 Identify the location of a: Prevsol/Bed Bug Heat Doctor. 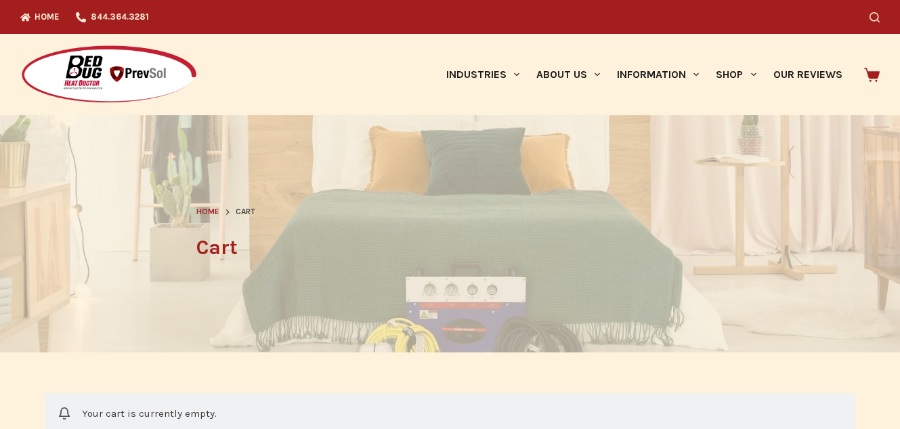
(109, 75).